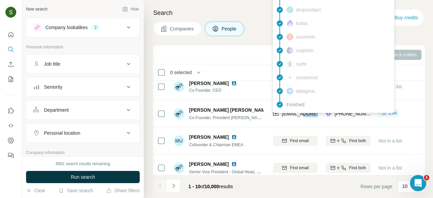  I want to click on button: Use Surfe API, so click(11, 126).